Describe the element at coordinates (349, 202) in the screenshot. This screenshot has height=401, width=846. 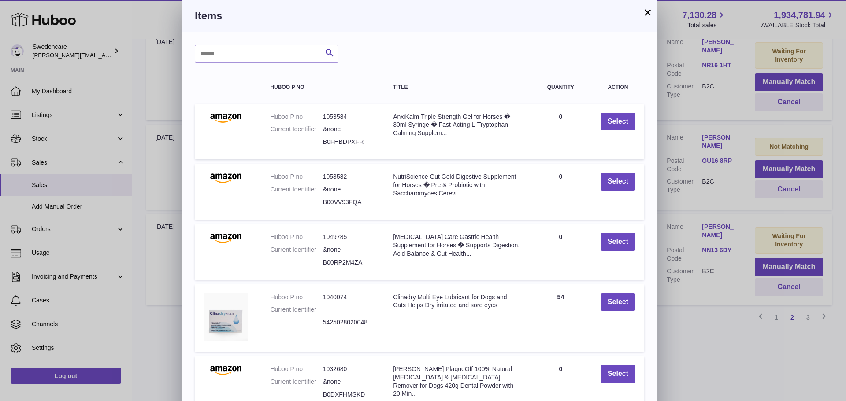
I see `dd: B00VV93FQA` at that location.